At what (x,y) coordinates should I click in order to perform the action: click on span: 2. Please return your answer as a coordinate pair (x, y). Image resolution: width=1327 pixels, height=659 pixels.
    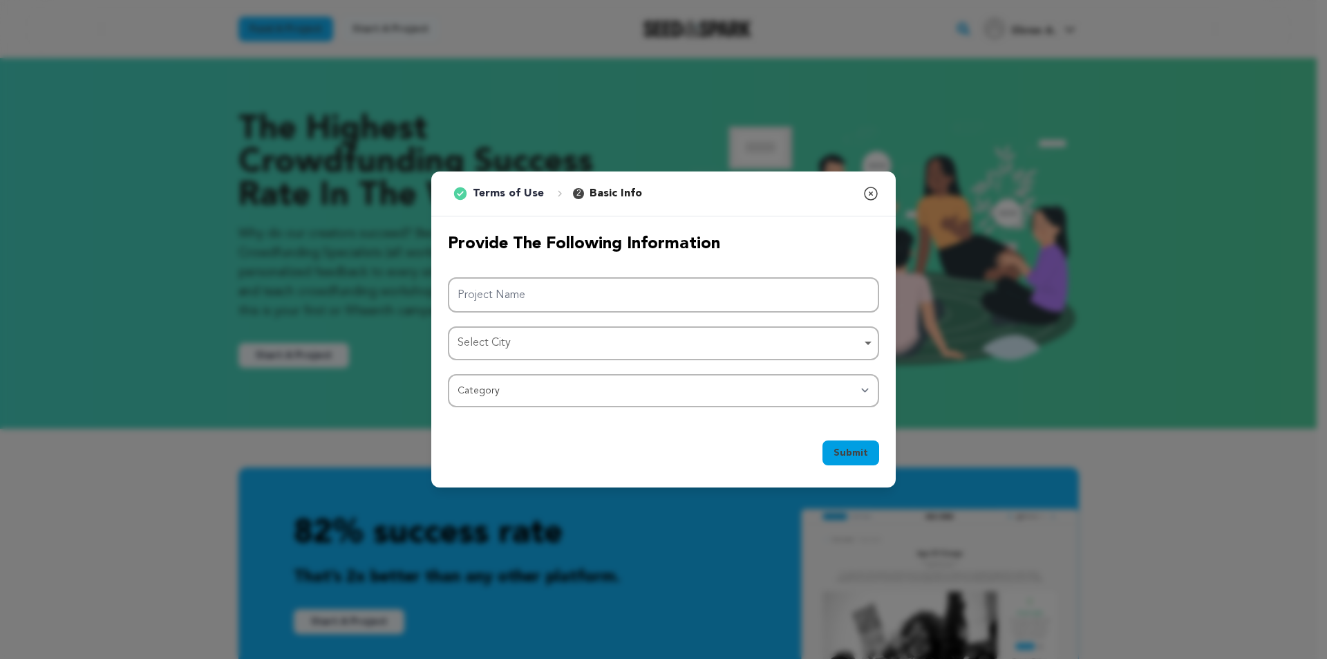
    Looking at the image, I should click on (578, 193).